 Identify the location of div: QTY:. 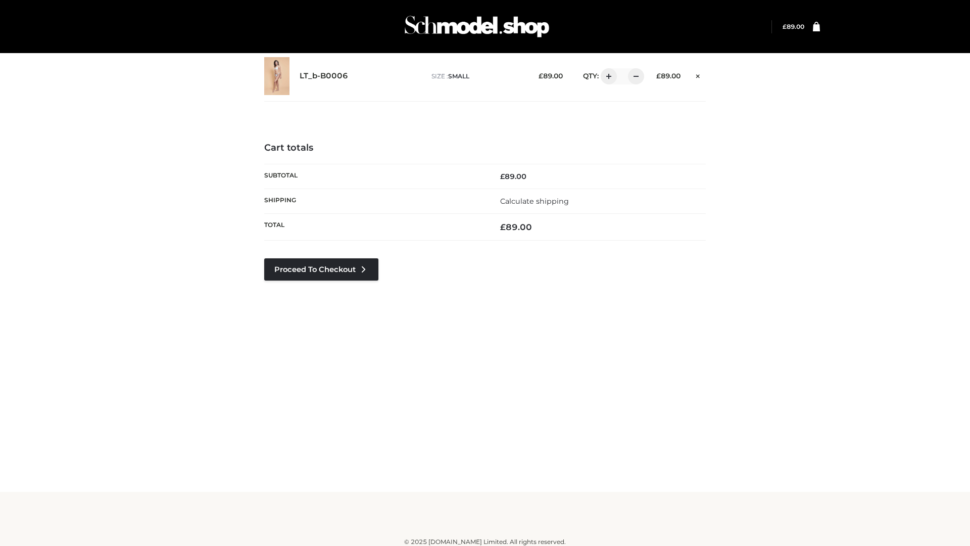
(607, 76).